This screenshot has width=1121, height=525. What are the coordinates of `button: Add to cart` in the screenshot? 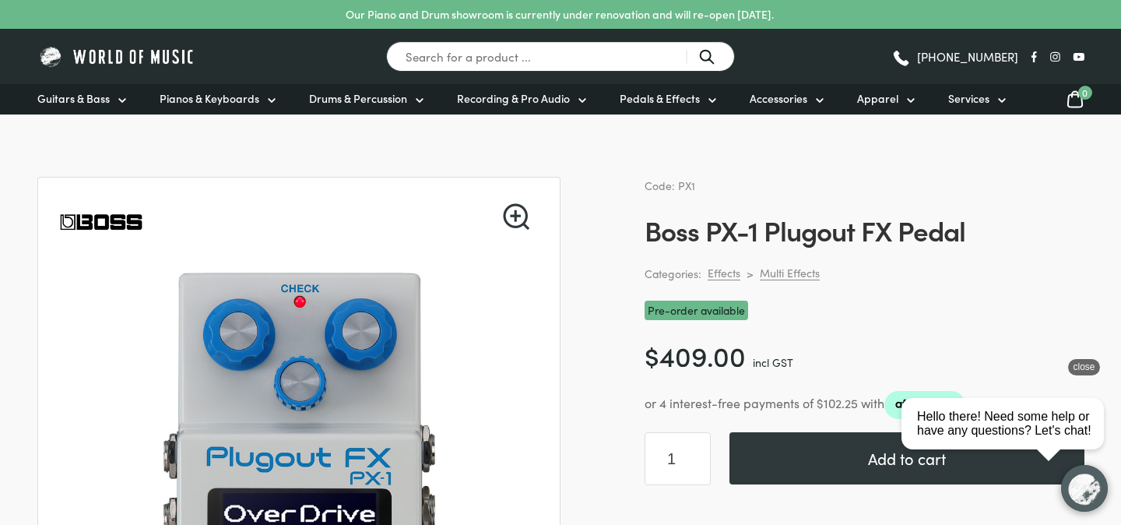 It's located at (907, 458).